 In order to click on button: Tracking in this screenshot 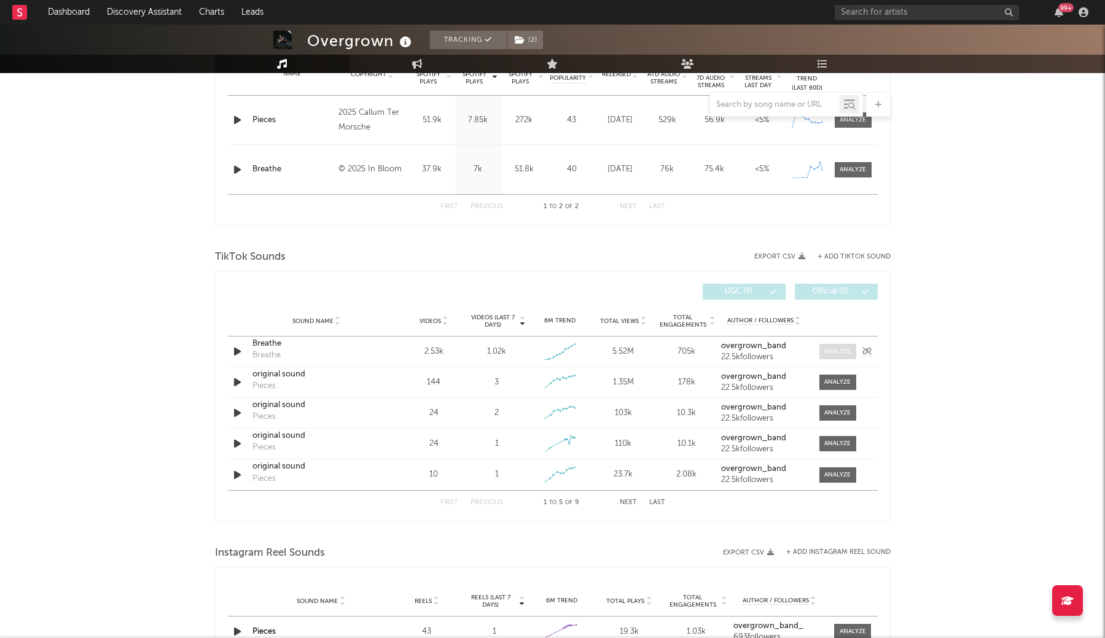, I will do `click(468, 40)`.